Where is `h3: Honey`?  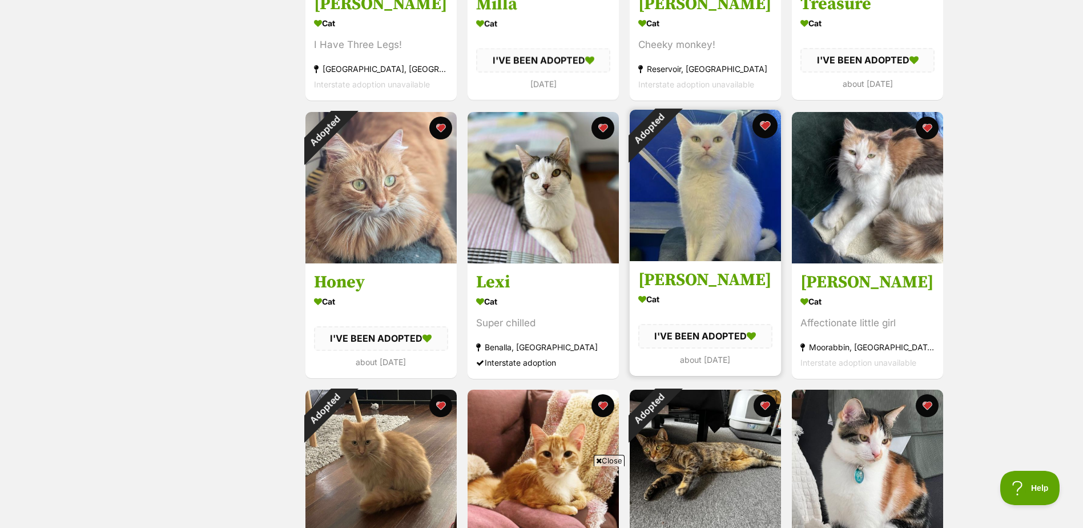
h3: Honey is located at coordinates (381, 282).